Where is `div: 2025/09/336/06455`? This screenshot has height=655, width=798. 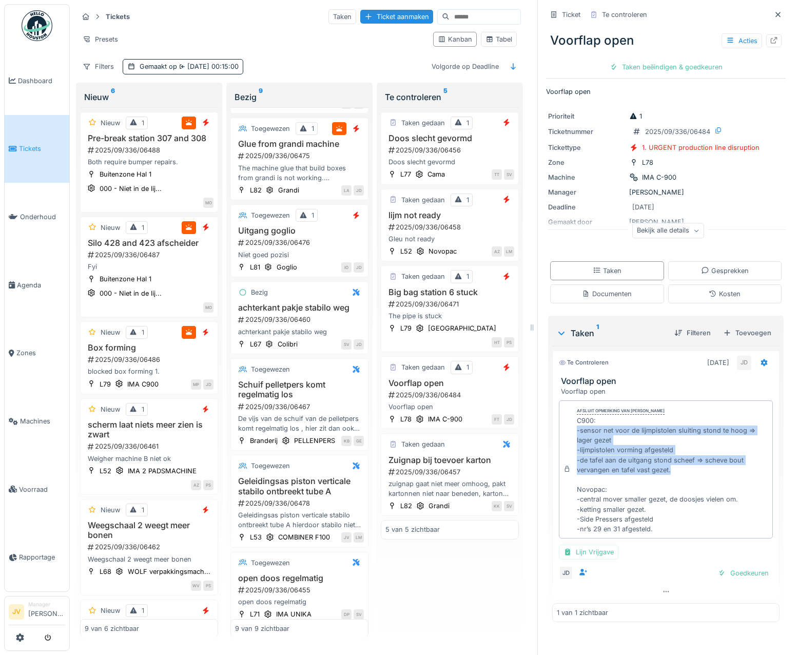
div: 2025/09/336/06455 is located at coordinates (300, 589).